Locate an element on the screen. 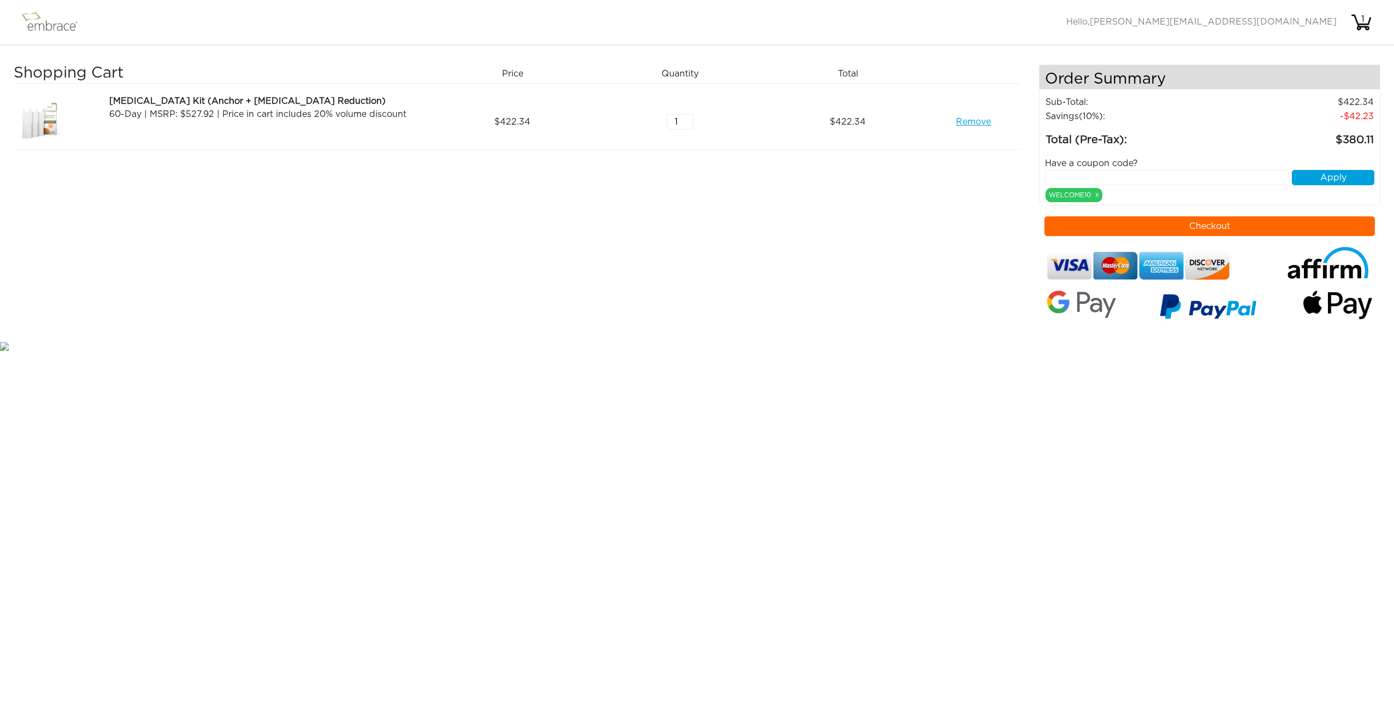 The height and width of the screenshot is (718, 1394). h4: Order Summary is located at coordinates (1210, 77).